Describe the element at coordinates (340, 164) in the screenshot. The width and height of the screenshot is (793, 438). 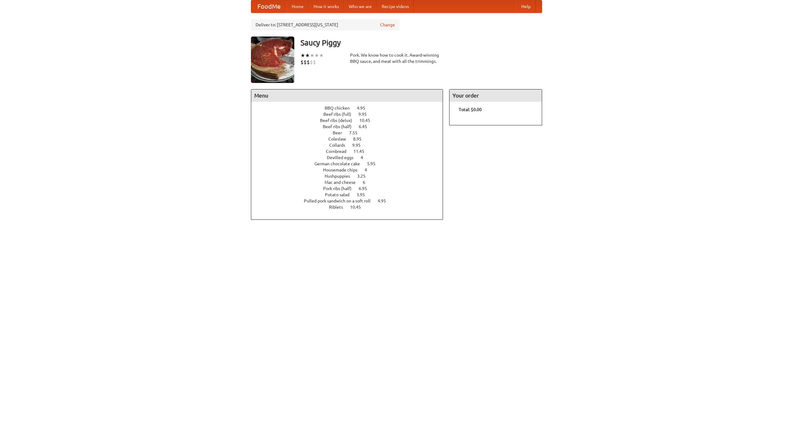
I see `span: German chocolate cake` at that location.